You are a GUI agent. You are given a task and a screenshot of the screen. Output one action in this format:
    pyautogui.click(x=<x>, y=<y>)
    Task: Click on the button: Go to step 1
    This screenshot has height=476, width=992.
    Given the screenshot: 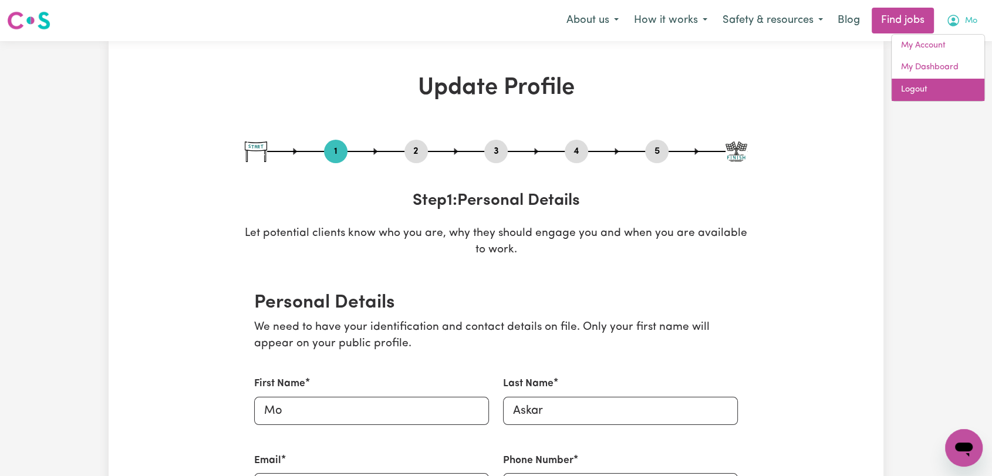 What is the action you would take?
    pyautogui.click(x=336, y=151)
    